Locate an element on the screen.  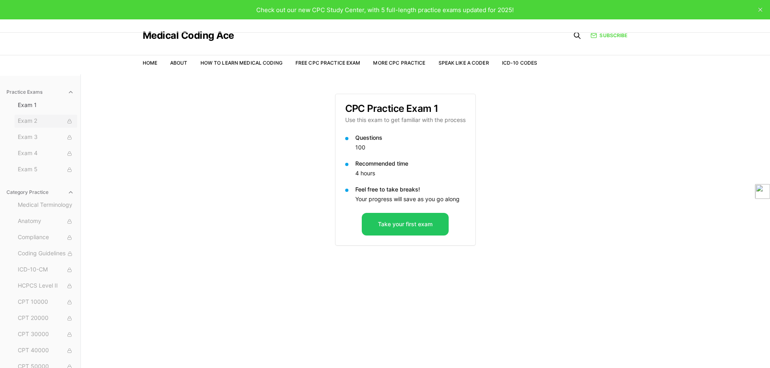
p: Use this exam to get familiar with the process is located at coordinates (405, 120).